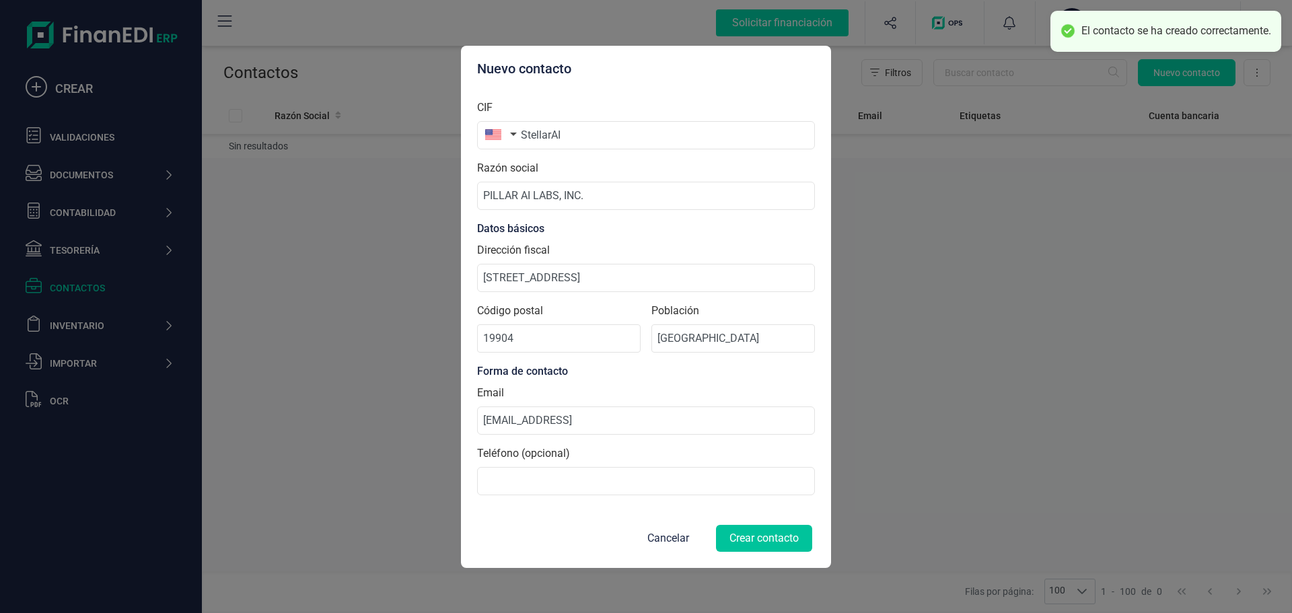 The width and height of the screenshot is (1292, 613). What do you see at coordinates (507, 168) in the screenshot?
I see `label: Razón social` at bounding box center [507, 168].